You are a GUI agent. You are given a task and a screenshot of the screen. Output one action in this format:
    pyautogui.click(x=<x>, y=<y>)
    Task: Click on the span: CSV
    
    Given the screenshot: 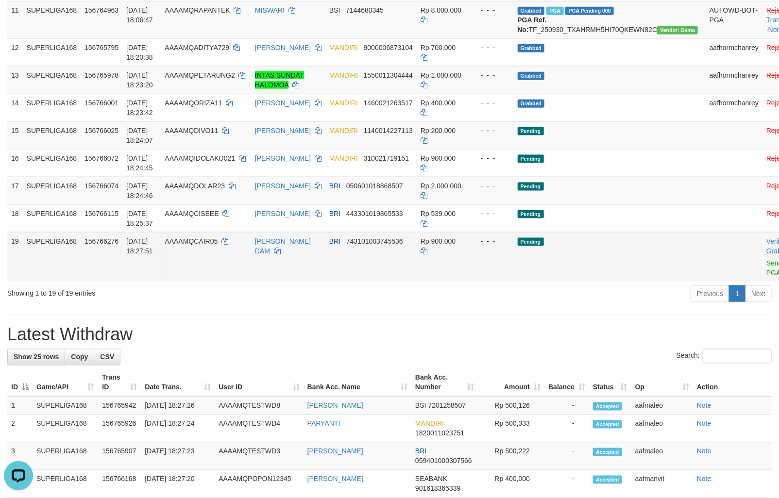 What is the action you would take?
    pyautogui.click(x=107, y=358)
    